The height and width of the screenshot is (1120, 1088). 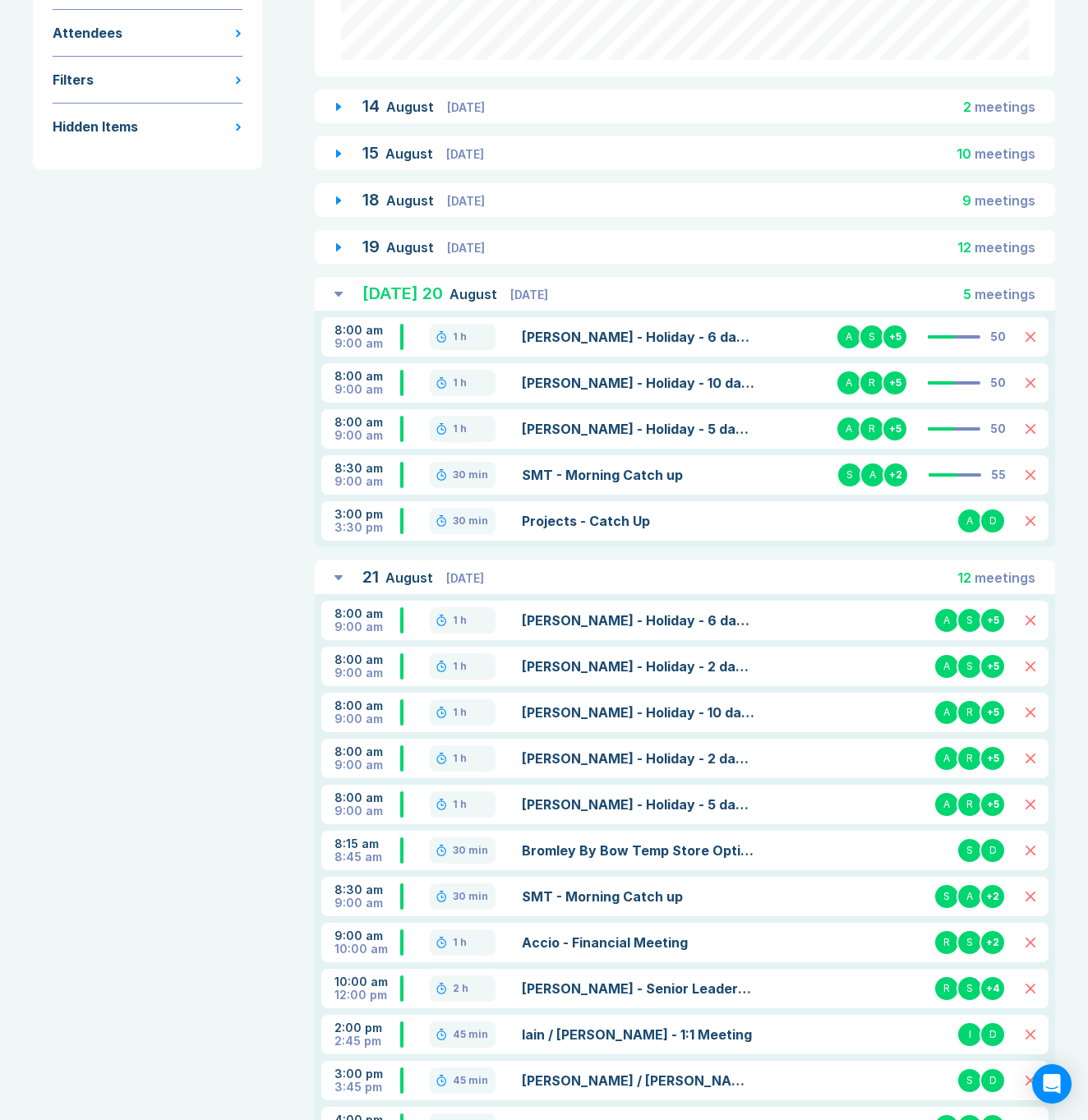 What do you see at coordinates (461, 988) in the screenshot?
I see `div: 2 h` at bounding box center [461, 988].